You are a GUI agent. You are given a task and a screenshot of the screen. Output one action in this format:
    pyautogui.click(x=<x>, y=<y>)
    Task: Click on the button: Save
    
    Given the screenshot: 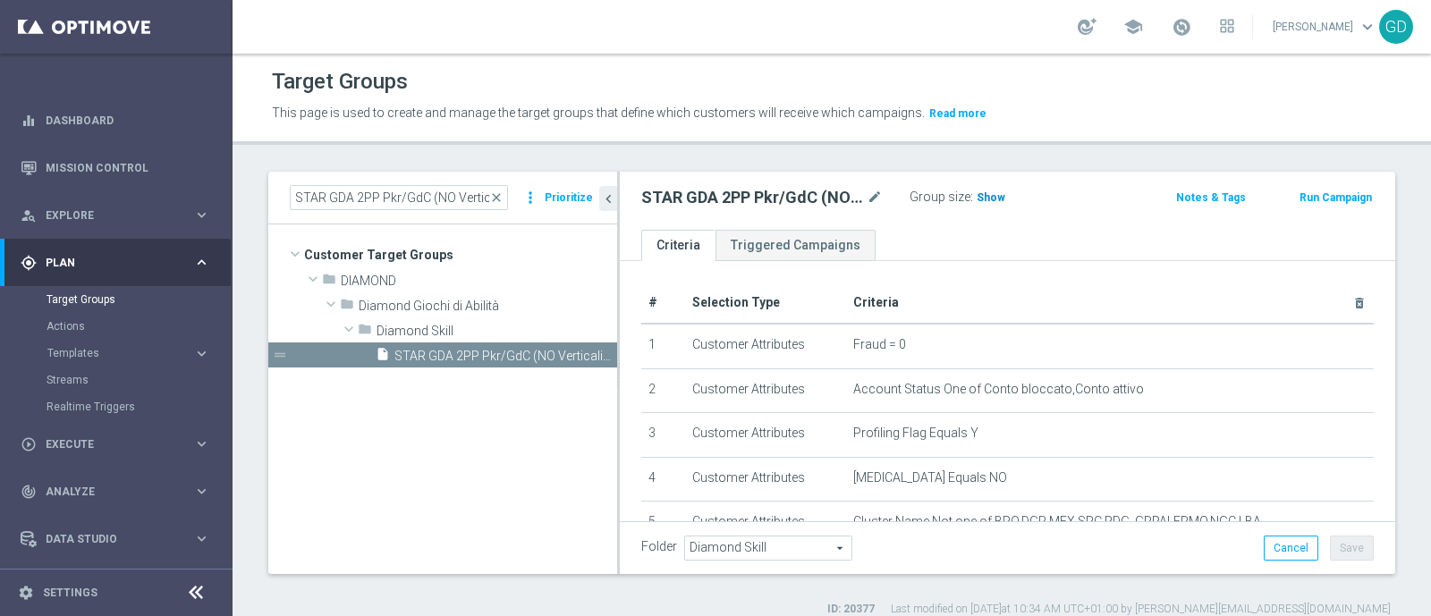 What is the action you would take?
    pyautogui.click(x=1351, y=548)
    